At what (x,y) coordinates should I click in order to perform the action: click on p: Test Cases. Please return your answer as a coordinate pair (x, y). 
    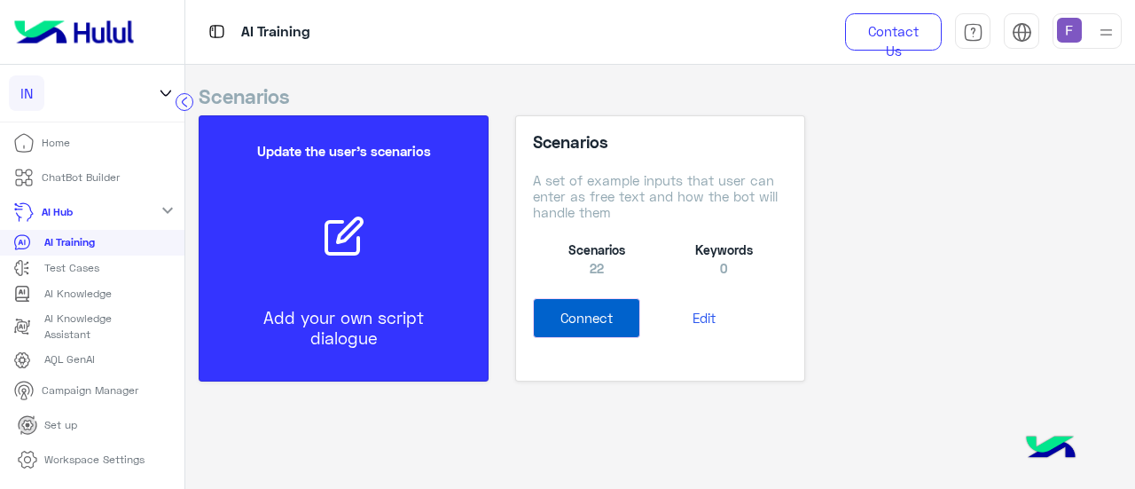
    Looking at the image, I should click on (72, 268).